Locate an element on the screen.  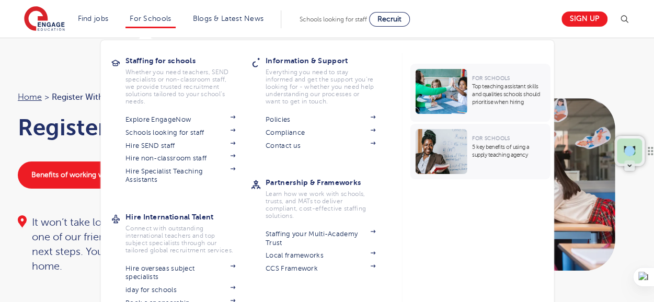
img: Engage Education is located at coordinates (44, 19).